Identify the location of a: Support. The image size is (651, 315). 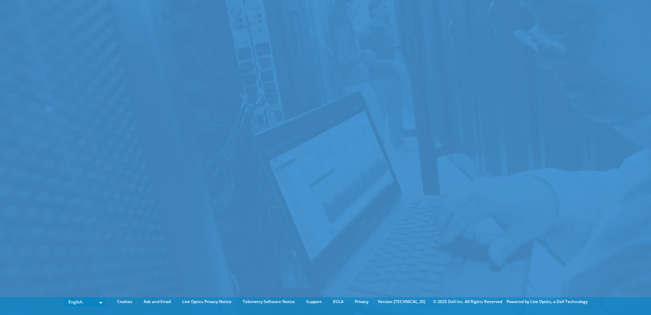
(314, 301).